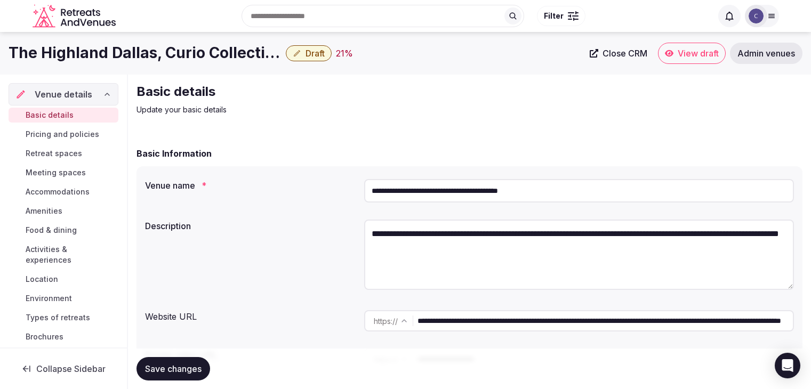  What do you see at coordinates (315, 53) in the screenshot?
I see `span: Draft` at bounding box center [315, 53].